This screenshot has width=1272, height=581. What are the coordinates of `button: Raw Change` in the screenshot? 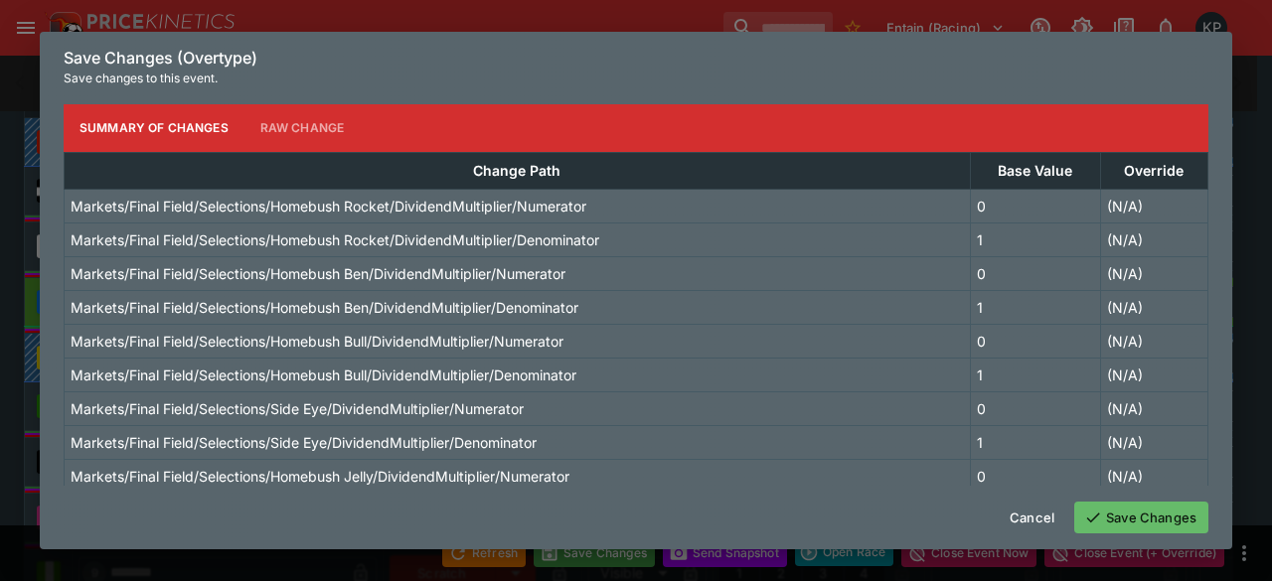 It's located at (302, 128).